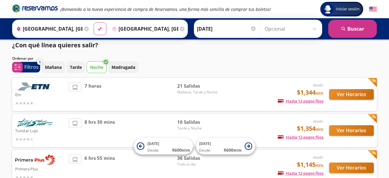 This screenshot has height=178, width=389. I want to click on span: $1,354, so click(310, 129).